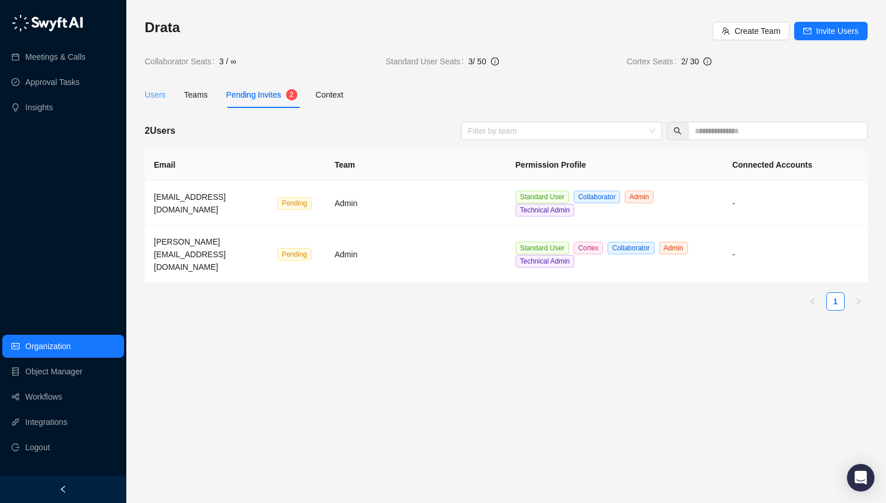  I want to click on span: Create Team, so click(757, 31).